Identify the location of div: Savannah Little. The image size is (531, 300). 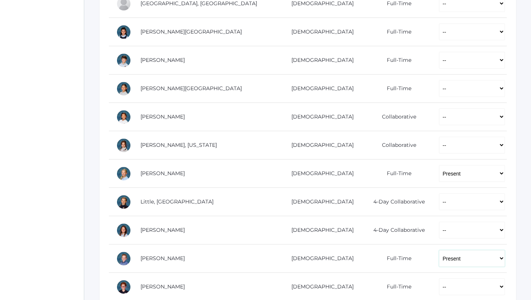
(124, 202).